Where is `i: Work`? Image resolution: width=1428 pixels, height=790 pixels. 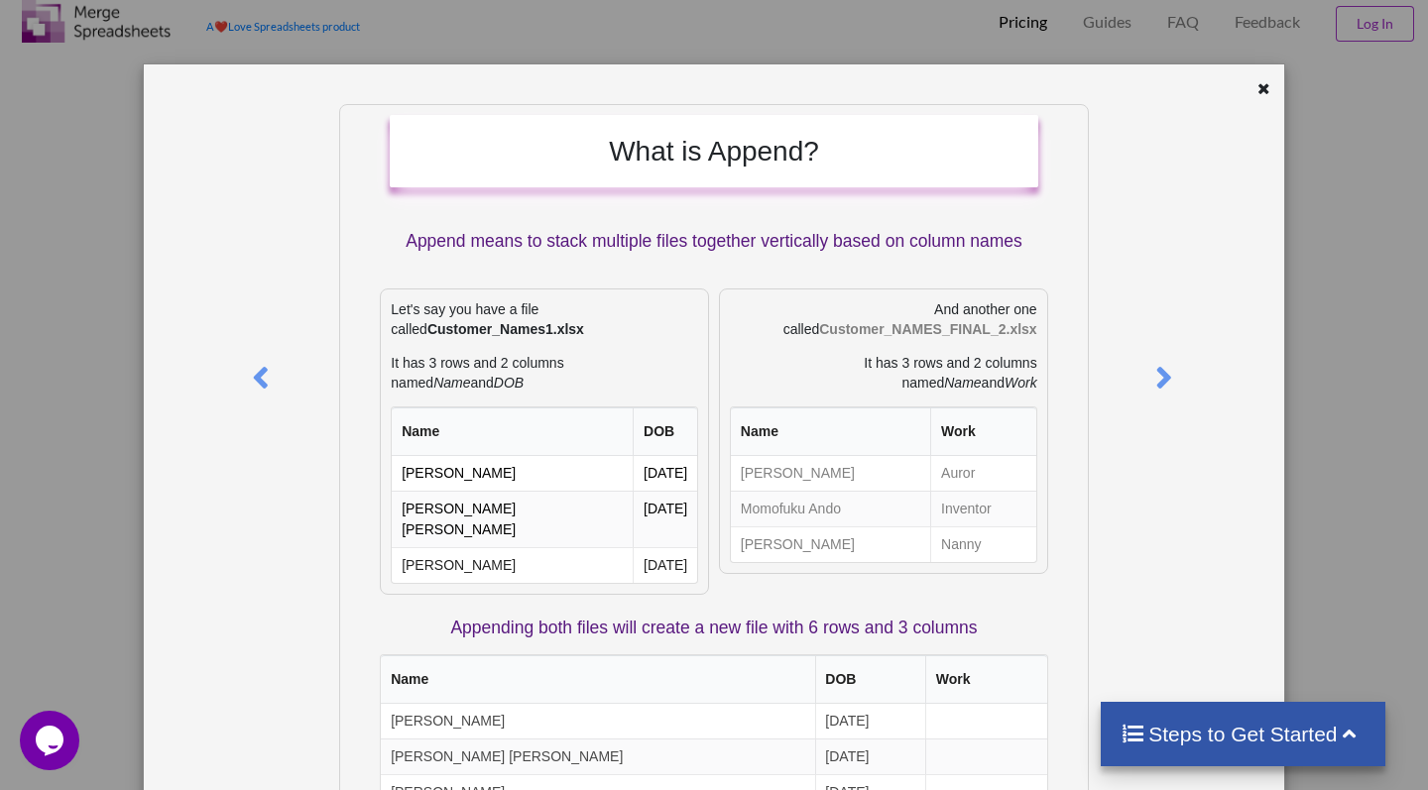
i: Work is located at coordinates (1020, 383).